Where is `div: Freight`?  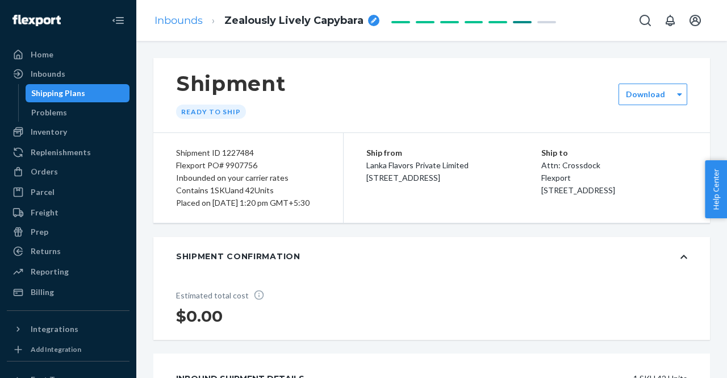 div: Freight is located at coordinates (44, 212).